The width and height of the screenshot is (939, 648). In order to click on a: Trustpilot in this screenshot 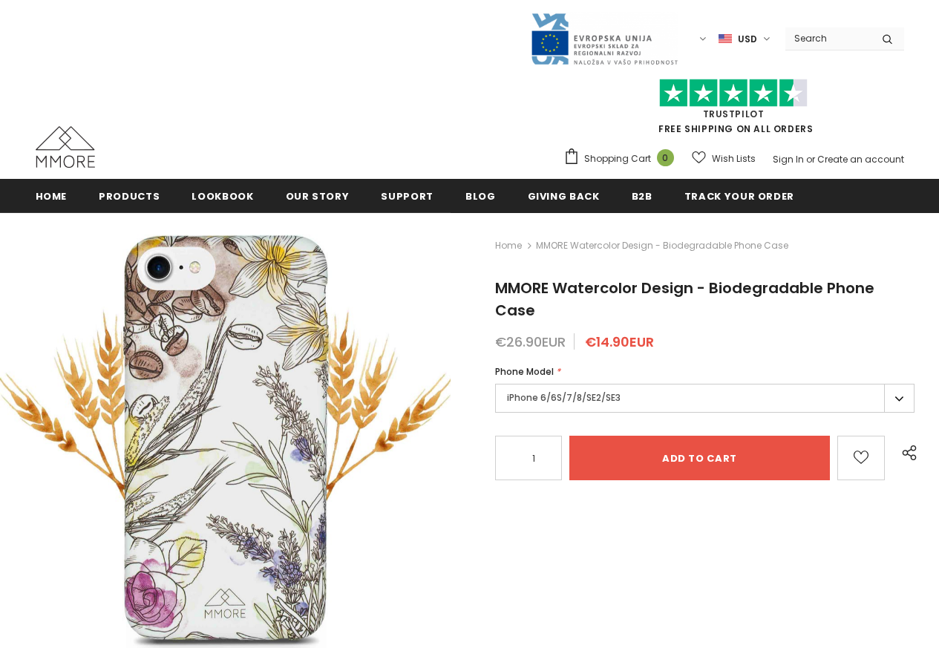, I will do `click(734, 114)`.